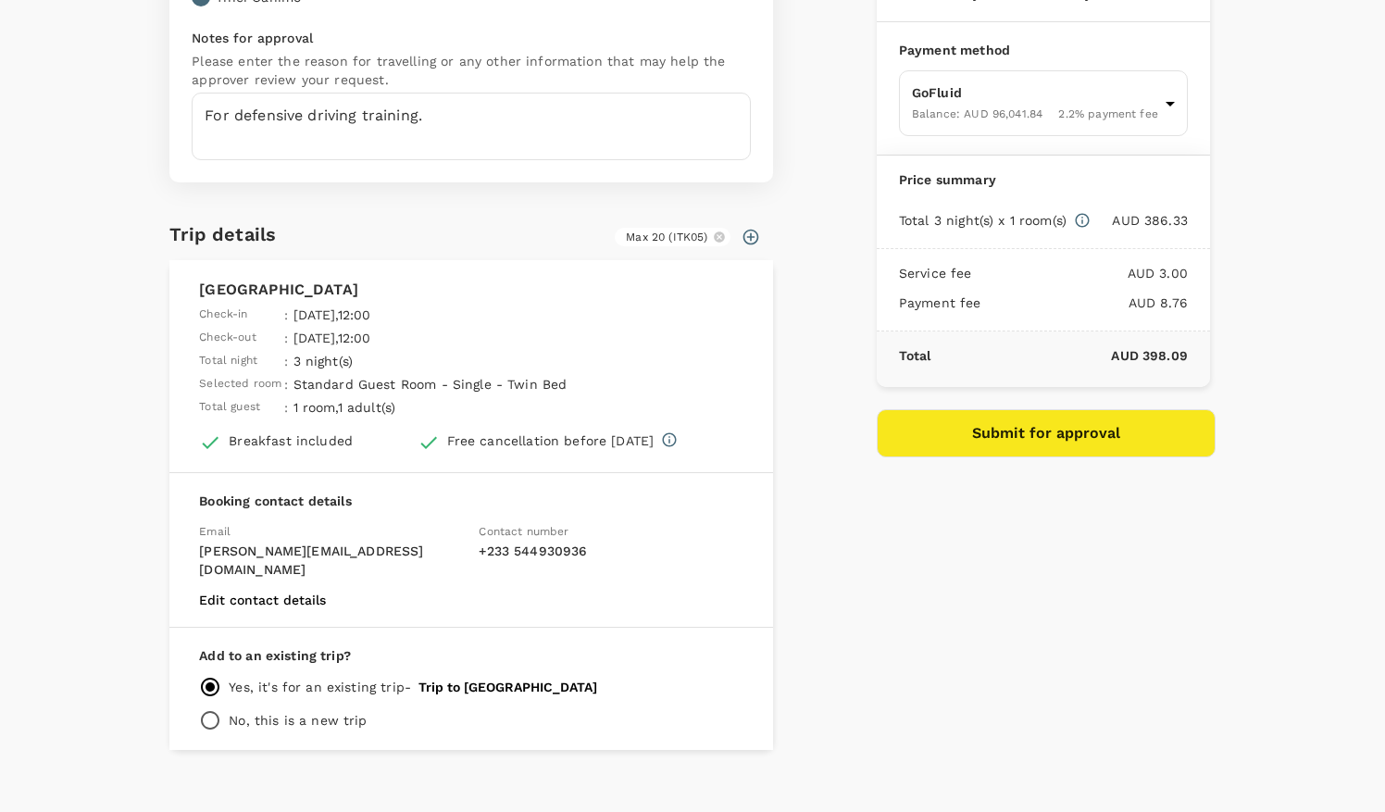  Describe the element at coordinates (1079, 273) in the screenshot. I see `p: AUD 3.00` at that location.